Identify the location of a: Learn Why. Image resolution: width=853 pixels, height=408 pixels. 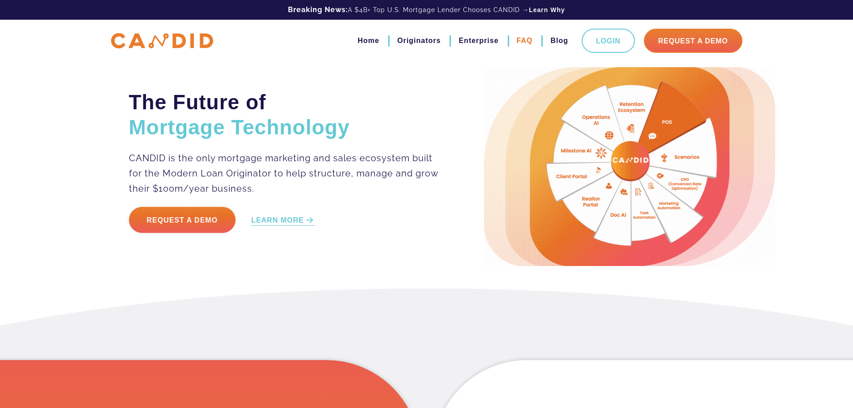
(547, 10).